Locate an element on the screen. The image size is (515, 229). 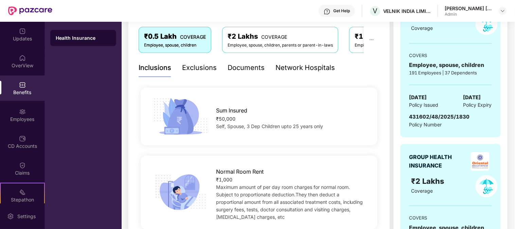
div: Exclusions is located at coordinates (200, 68).